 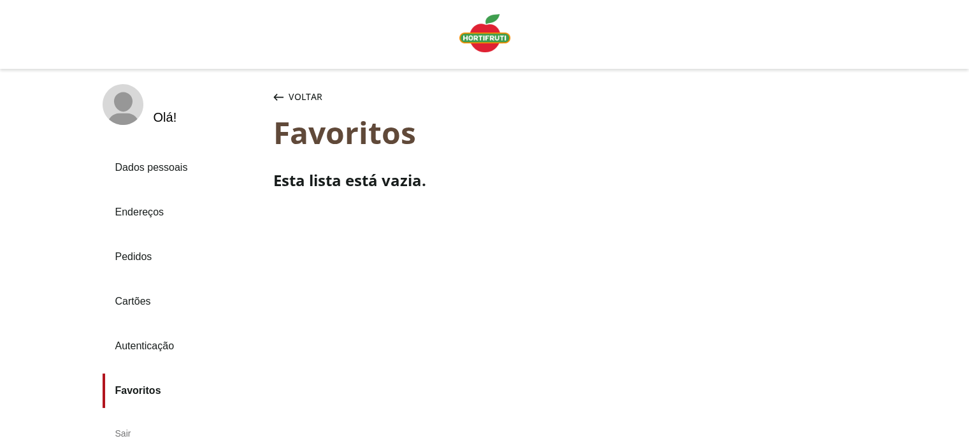 What do you see at coordinates (297, 97) in the screenshot?
I see `button: Voltar` at bounding box center [297, 97].